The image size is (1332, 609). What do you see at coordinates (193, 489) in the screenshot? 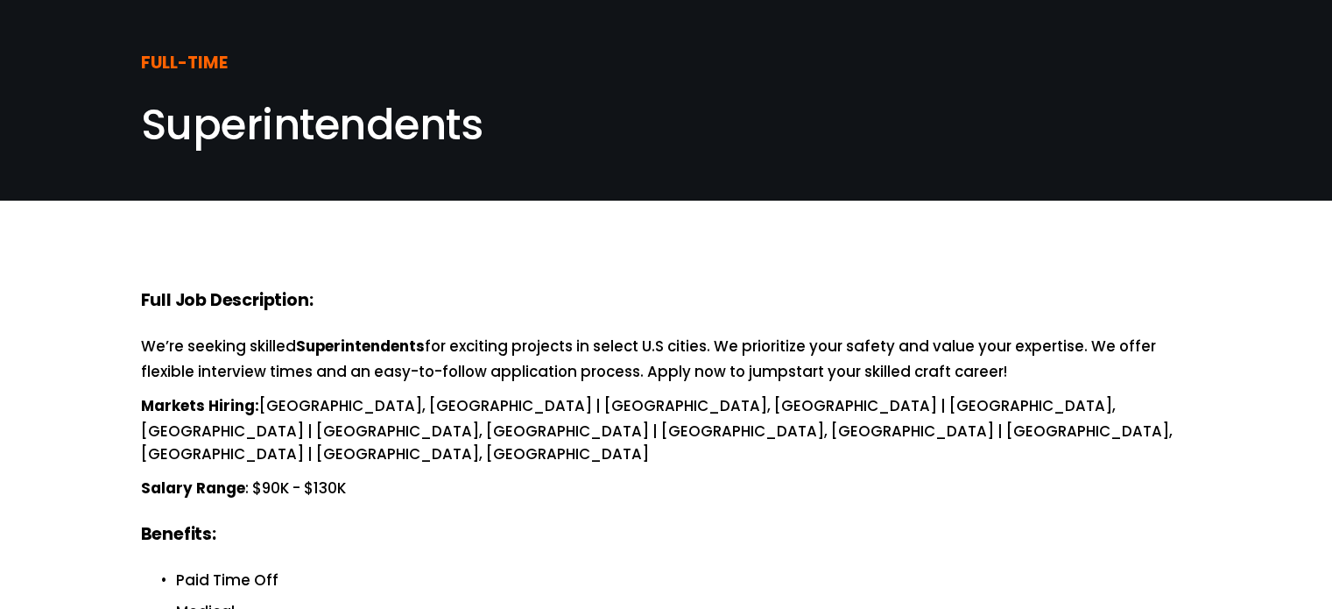
I see `strong: Salary Range` at bounding box center [193, 489].